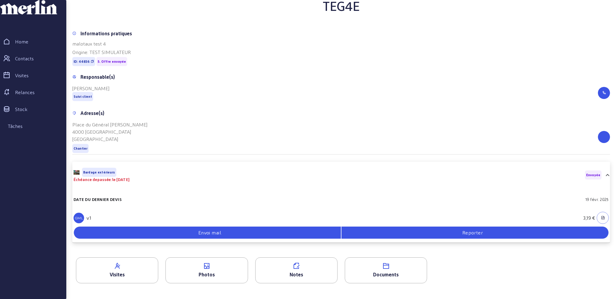  What do you see at coordinates (106, 33) in the screenshot?
I see `div: Informations pratiques` at bounding box center [106, 33].